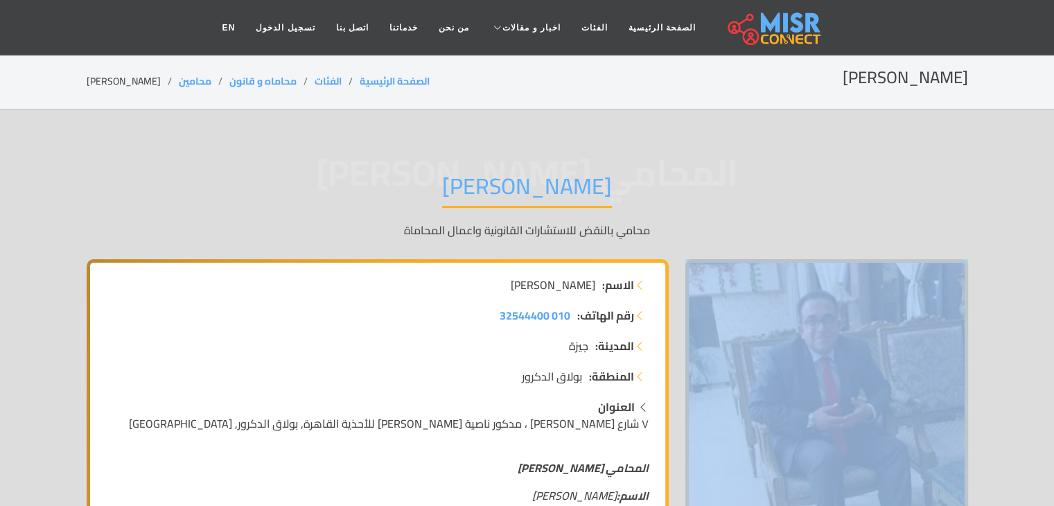 This screenshot has width=1054, height=506. Describe the element at coordinates (352, 28) in the screenshot. I see `a: اتصل بنا` at that location.